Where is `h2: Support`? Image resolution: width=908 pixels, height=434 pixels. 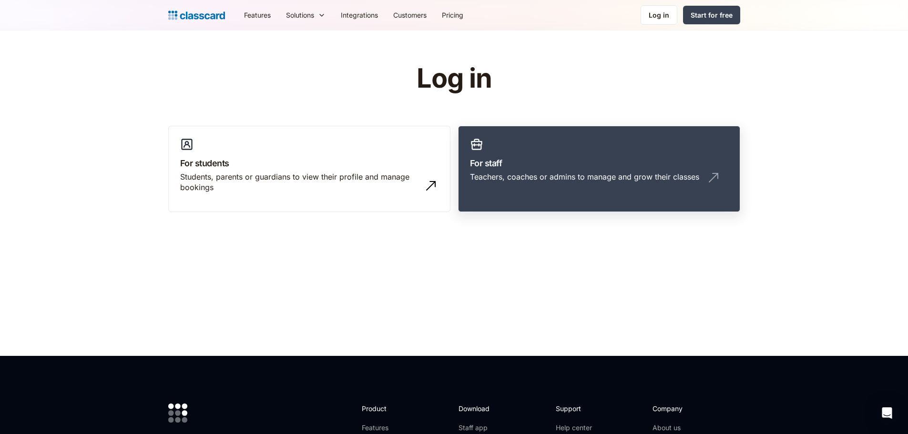 h2: Support is located at coordinates (575, 409).